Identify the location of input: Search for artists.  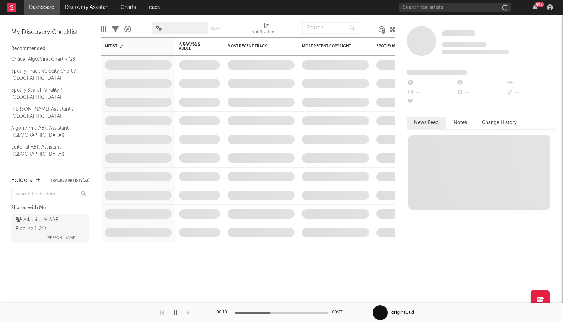
(455, 7).